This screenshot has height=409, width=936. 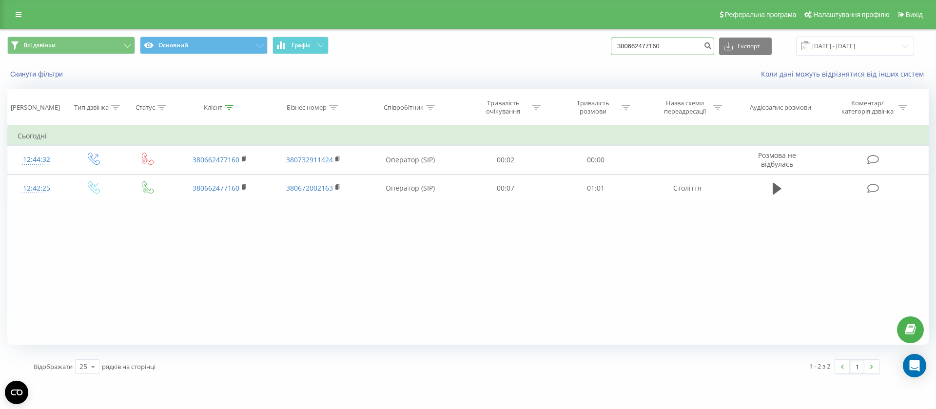 I want to click on input: Пошук за номером, so click(x=662, y=46).